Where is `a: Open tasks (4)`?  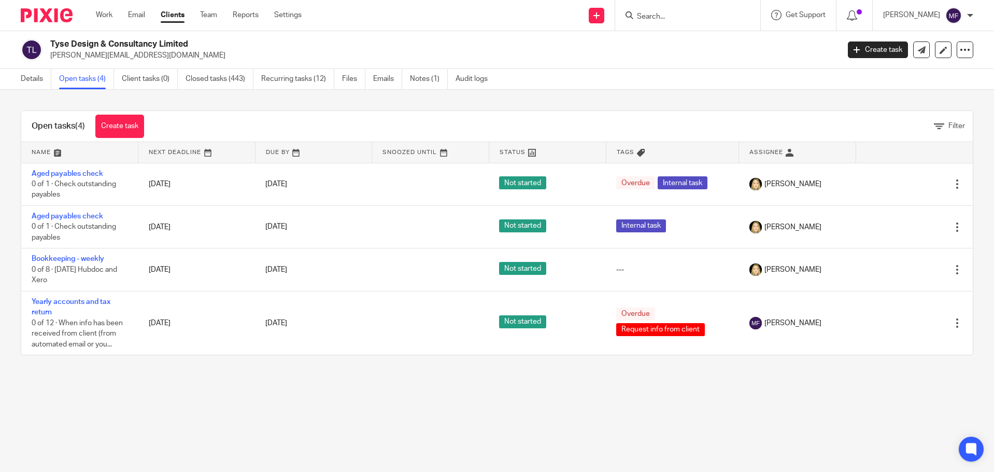
a: Open tasks (4) is located at coordinates (87, 79).